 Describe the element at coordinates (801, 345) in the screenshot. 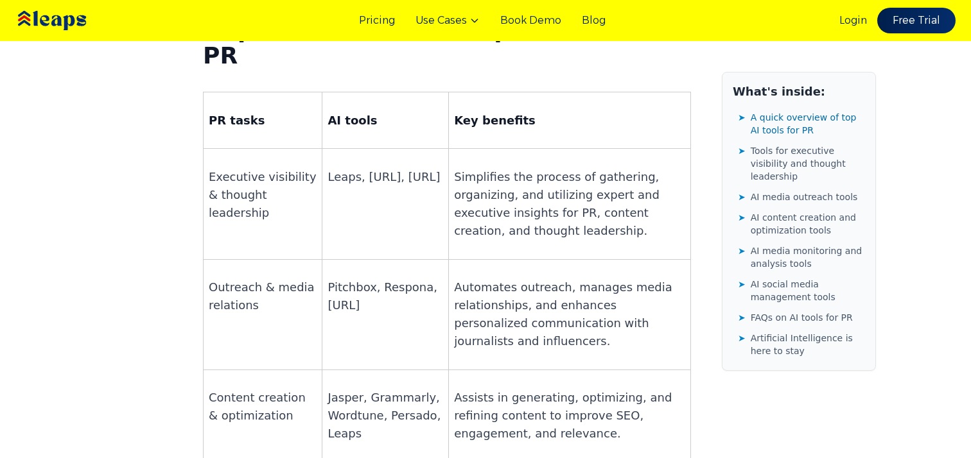

I see `a: ➤Artificial Intelligence is here to stay` at that location.